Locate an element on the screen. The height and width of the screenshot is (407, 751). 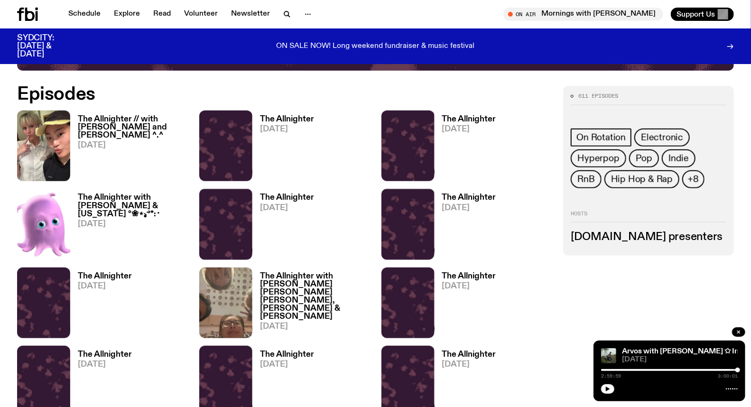
span: 611 episodes is located at coordinates (598, 96).